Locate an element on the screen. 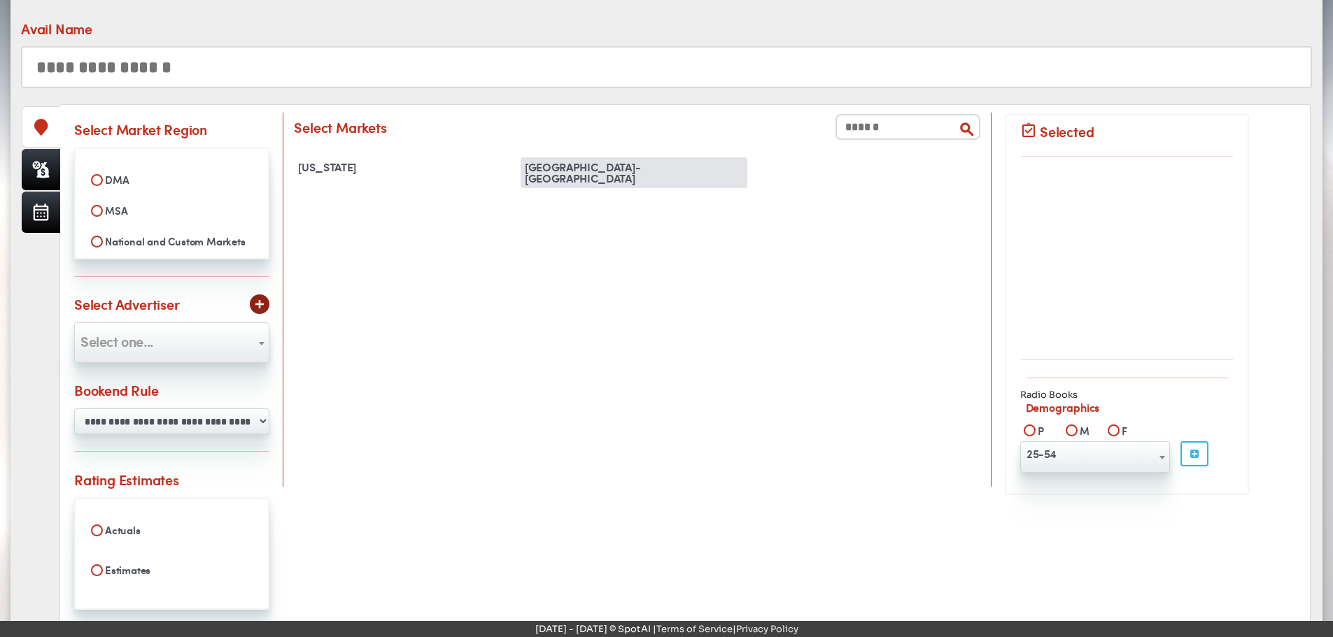  img: search.png is located at coordinates (967, 129).